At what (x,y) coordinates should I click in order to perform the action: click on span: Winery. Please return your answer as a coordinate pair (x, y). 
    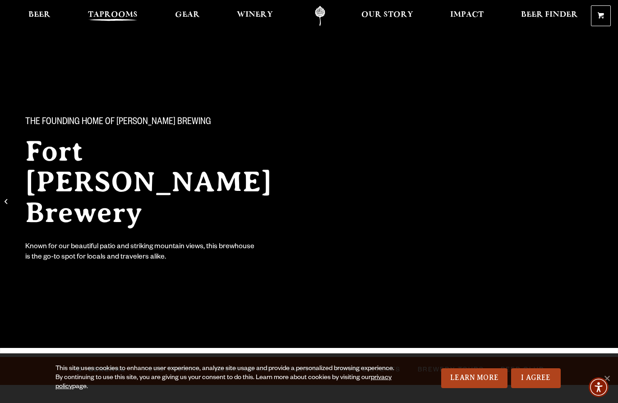
    Looking at the image, I should click on (255, 15).